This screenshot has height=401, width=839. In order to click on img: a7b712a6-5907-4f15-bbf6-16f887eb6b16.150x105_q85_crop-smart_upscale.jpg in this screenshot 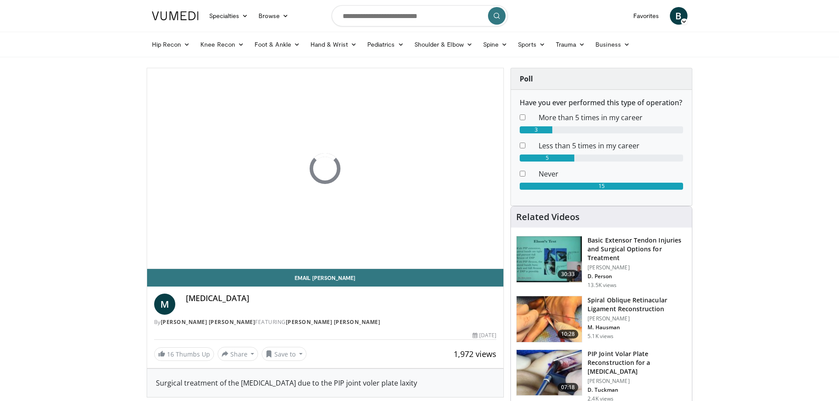, I will do `click(549, 319)`.